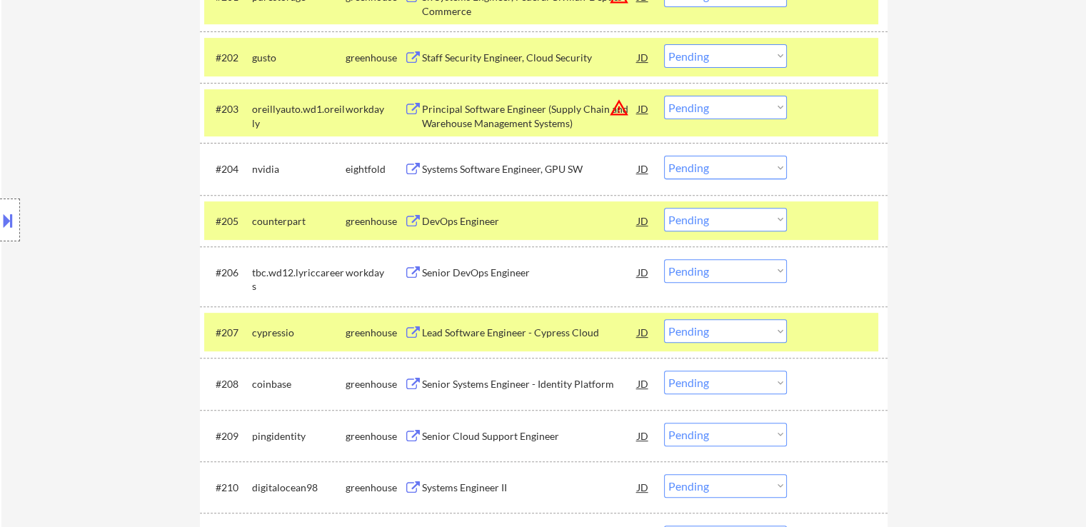  Describe the element at coordinates (299, 169) in the screenshot. I see `div: nvidia` at that location.